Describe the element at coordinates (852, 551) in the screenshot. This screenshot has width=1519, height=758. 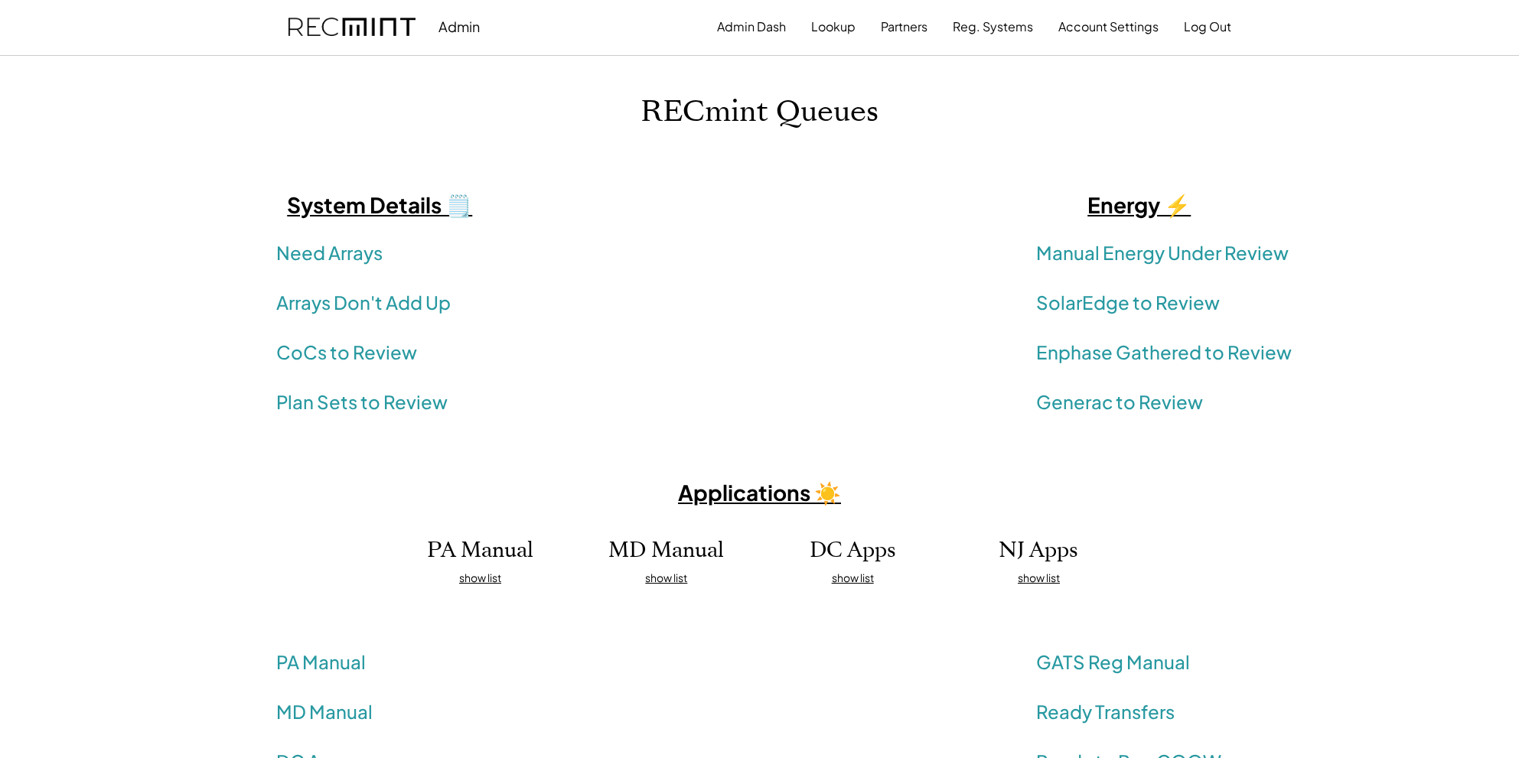
I see `h2: DC Apps` at that location.